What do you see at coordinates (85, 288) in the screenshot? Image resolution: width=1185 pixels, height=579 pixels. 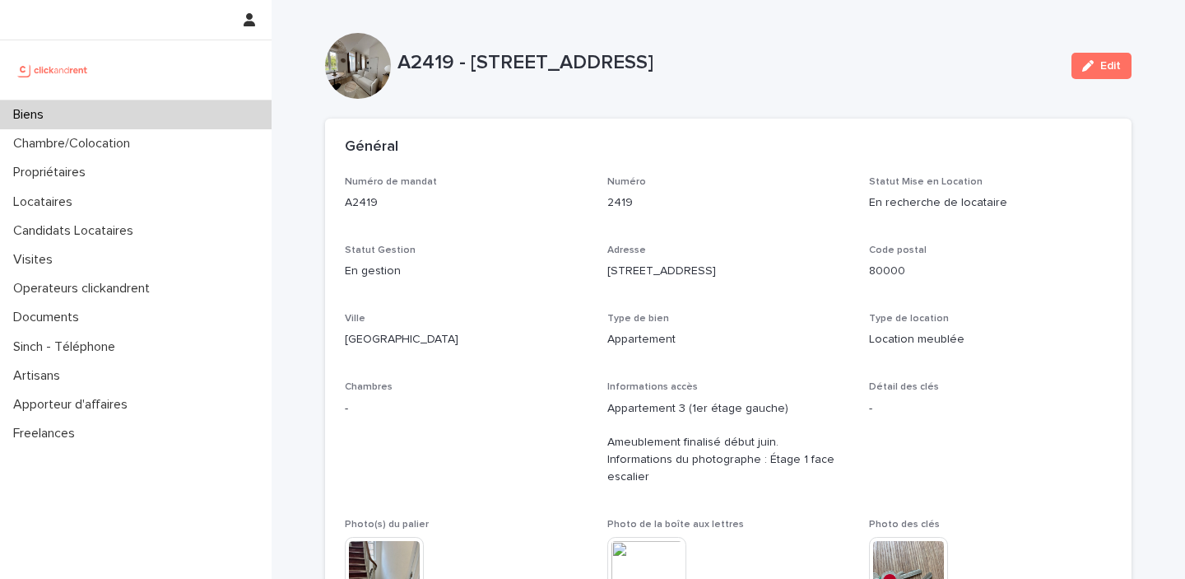 I see `p: Operateurs clickandrent` at bounding box center [85, 288].